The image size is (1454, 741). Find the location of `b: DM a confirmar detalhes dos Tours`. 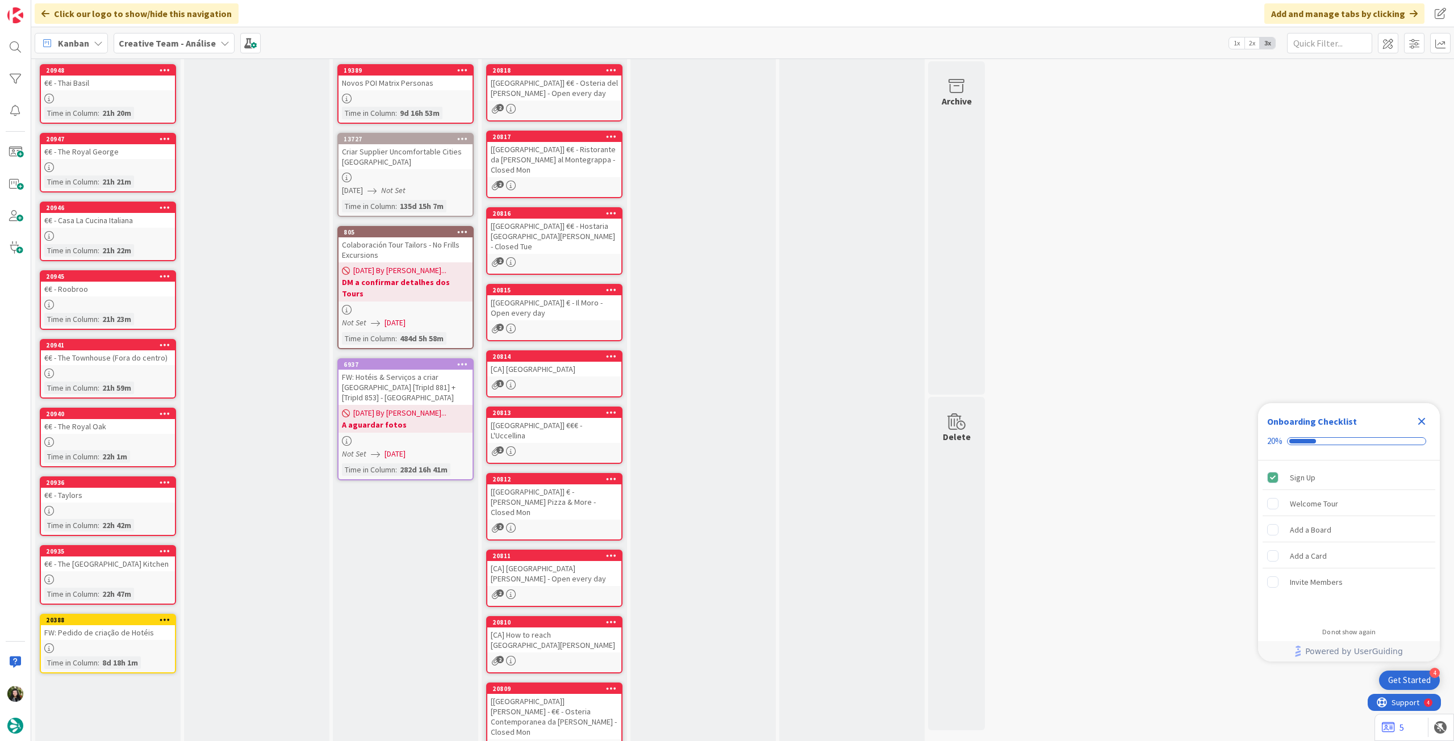

b: DM a confirmar detalhes dos Tours is located at coordinates (406, 288).